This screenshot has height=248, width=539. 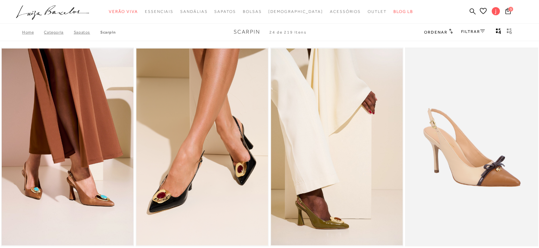 What do you see at coordinates (247, 32) in the screenshot?
I see `span: Scarpin` at bounding box center [247, 32].